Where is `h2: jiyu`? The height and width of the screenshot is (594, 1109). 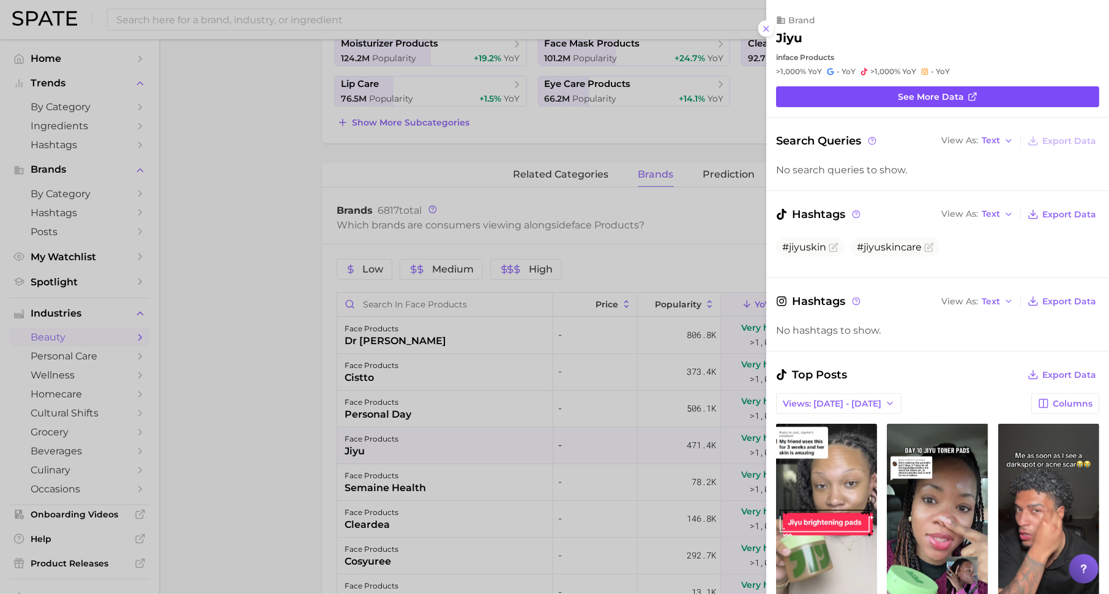
h2: jiyu is located at coordinates (789, 38).